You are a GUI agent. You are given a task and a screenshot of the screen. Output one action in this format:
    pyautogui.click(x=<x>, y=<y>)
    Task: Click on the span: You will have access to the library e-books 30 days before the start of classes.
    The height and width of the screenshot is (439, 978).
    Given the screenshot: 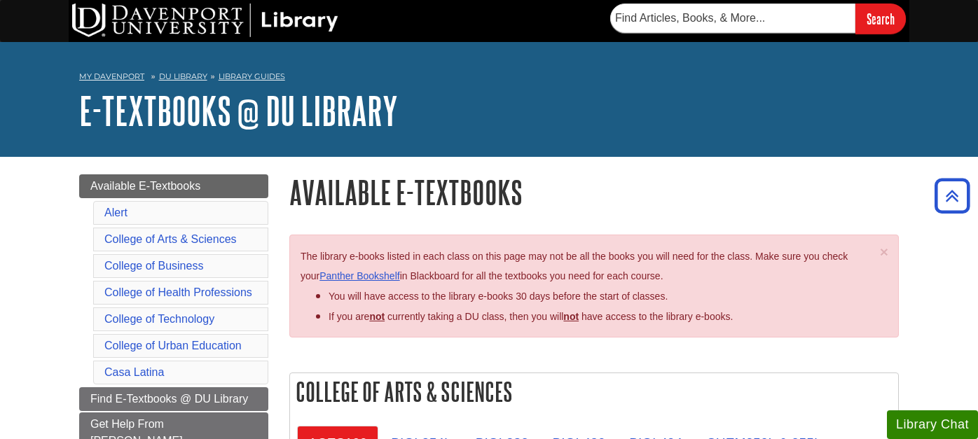 What is the action you would take?
    pyautogui.click(x=498, y=296)
    